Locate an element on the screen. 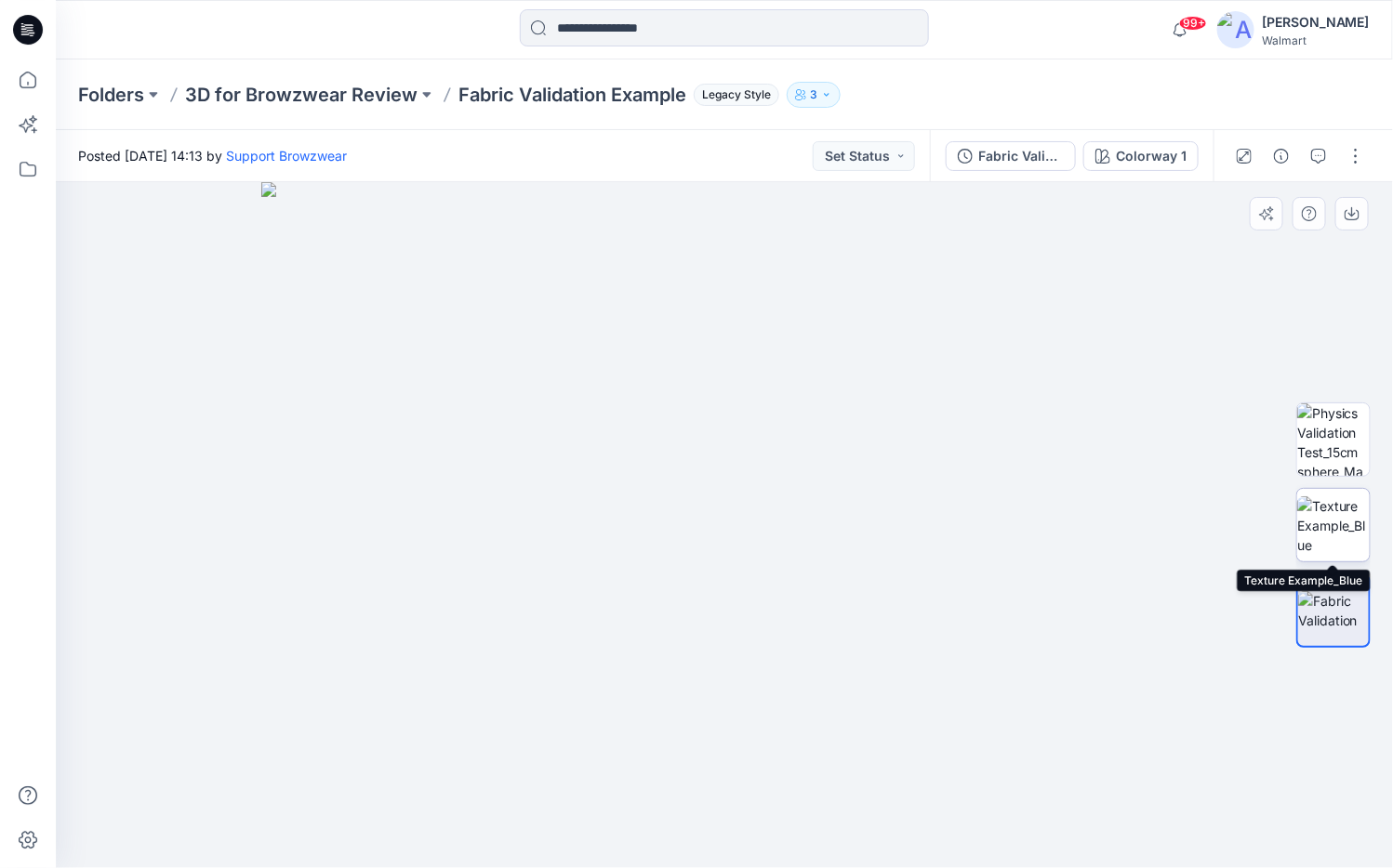 The image size is (1393, 868). button: Fabric Validation Example is located at coordinates (1011, 157).